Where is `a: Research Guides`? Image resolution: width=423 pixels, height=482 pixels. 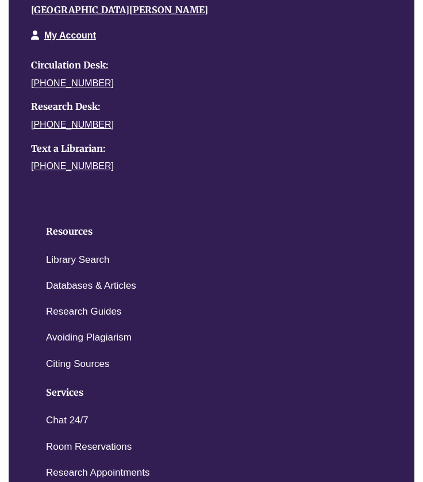 a: Research Guides is located at coordinates (83, 311).